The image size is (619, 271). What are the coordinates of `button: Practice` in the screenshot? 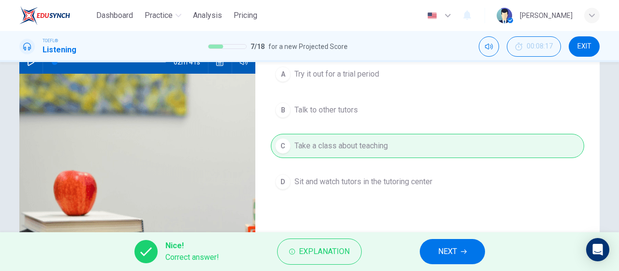 It's located at (163, 15).